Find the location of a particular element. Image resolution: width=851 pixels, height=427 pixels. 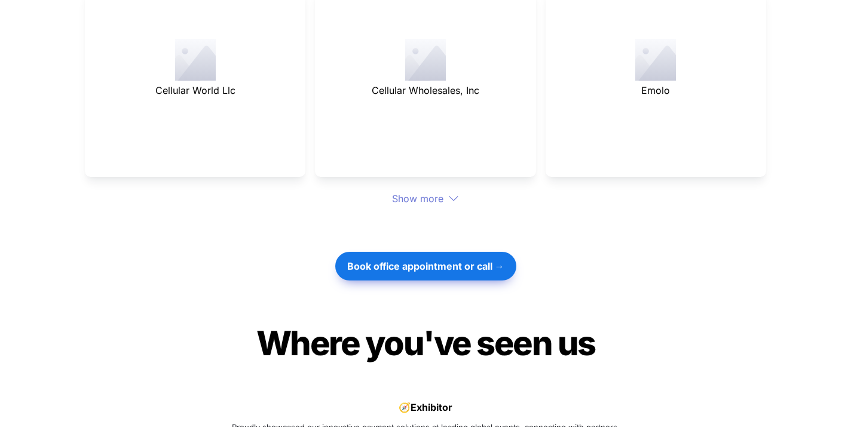

div: Show more is located at coordinates (425, 198).